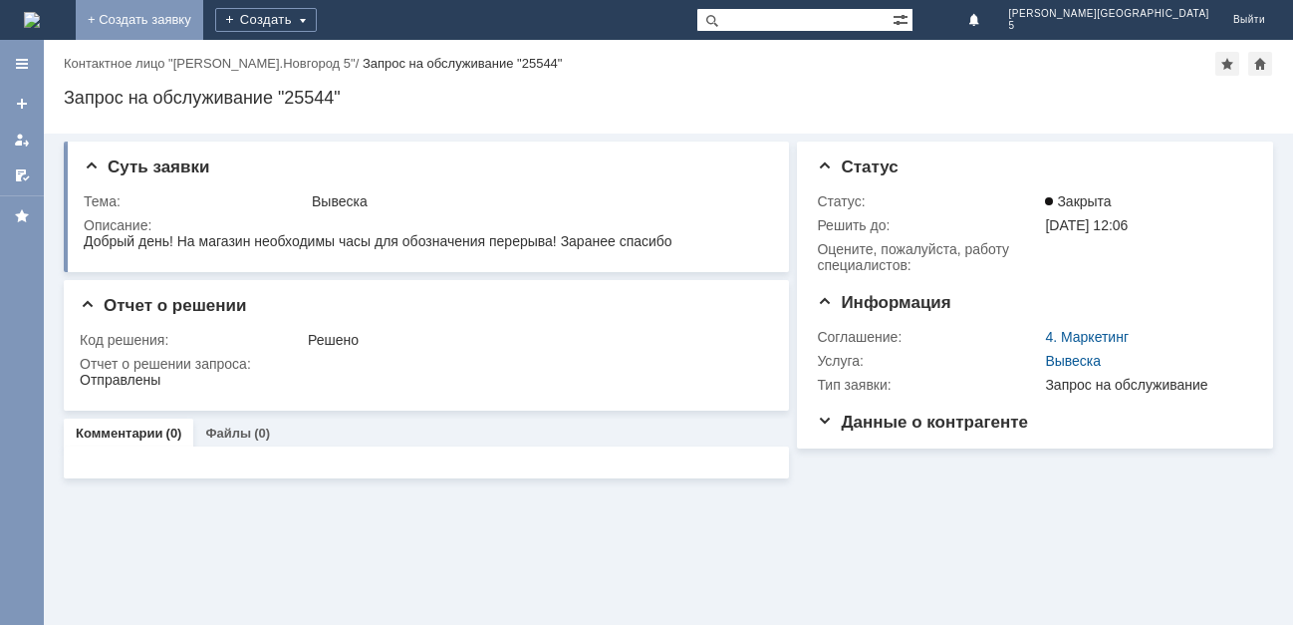  Describe the element at coordinates (902, 18) in the screenshot. I see `span: Расширенный поиск` at that location.